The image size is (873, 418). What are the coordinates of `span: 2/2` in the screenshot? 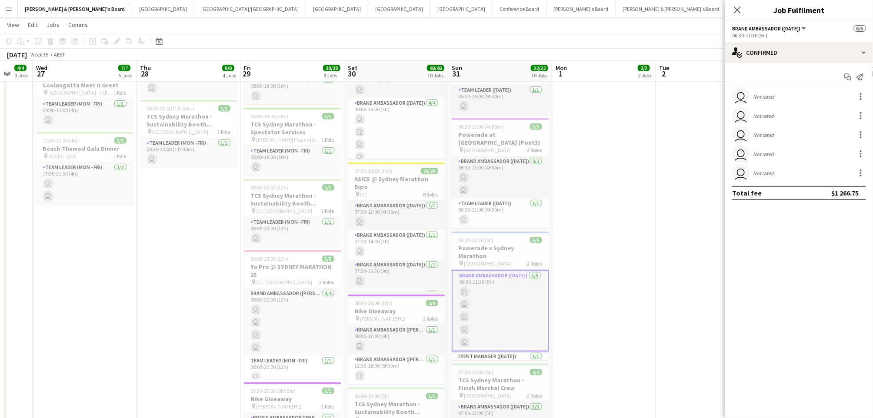 It's located at (432, 303).